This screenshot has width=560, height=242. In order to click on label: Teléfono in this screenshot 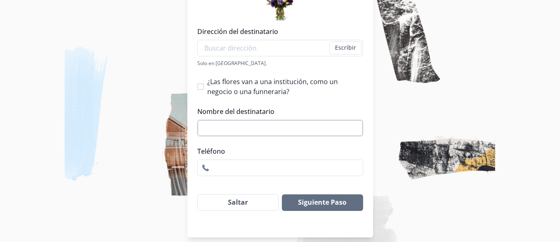, I will do `click(278, 151)`.